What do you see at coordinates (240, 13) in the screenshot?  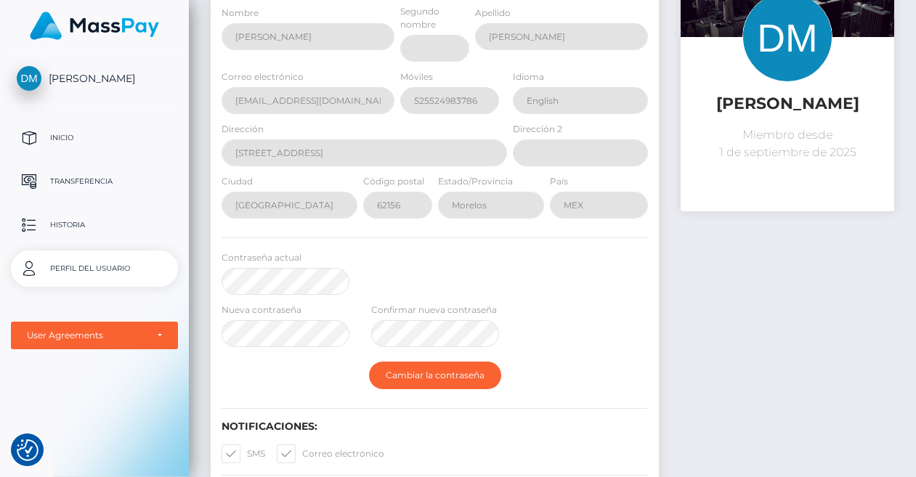 I see `label: Nombre` at bounding box center [240, 13].